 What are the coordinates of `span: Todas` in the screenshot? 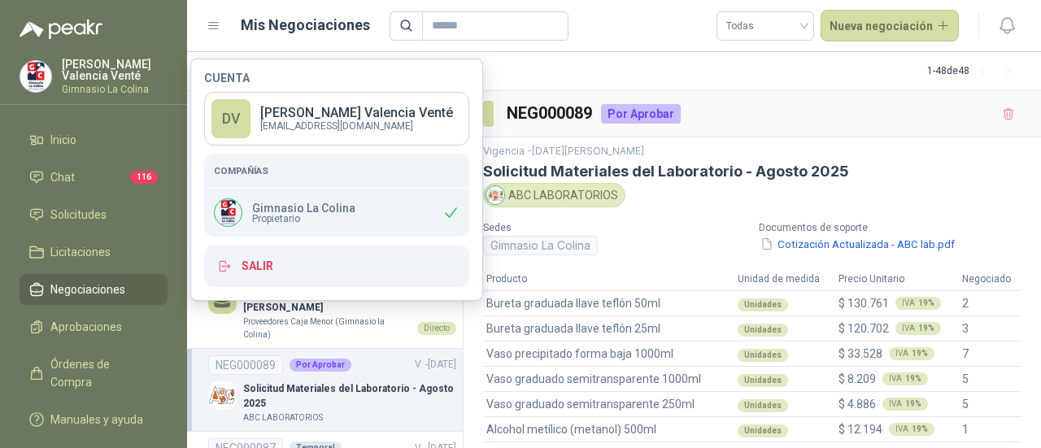 It's located at (766, 26).